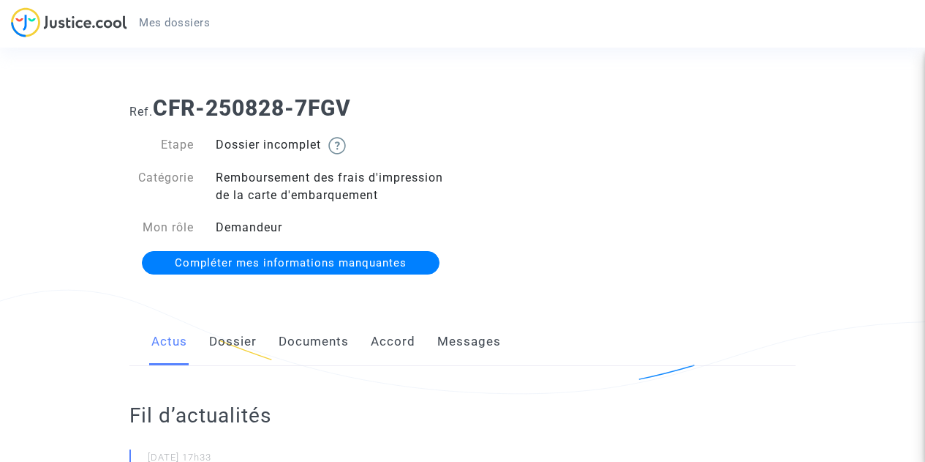 Image resolution: width=925 pixels, height=462 pixels. Describe the element at coordinates (233, 342) in the screenshot. I see `a: Dossier` at that location.